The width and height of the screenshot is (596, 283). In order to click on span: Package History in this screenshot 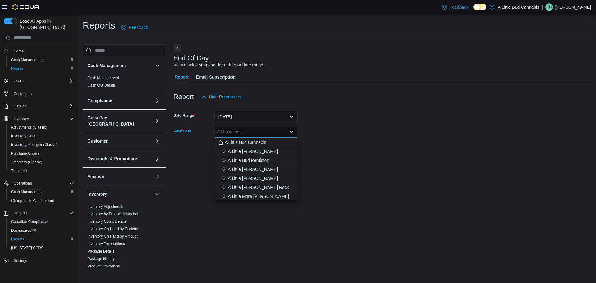, I will do `click(101, 259)`.